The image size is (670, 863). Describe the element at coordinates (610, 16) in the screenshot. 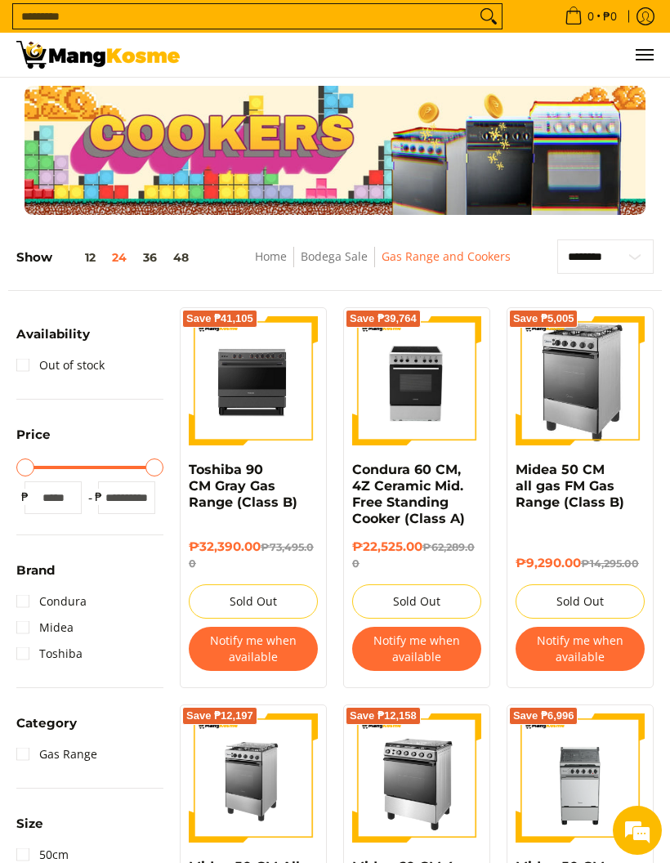

I see `span: ₱0` at that location.